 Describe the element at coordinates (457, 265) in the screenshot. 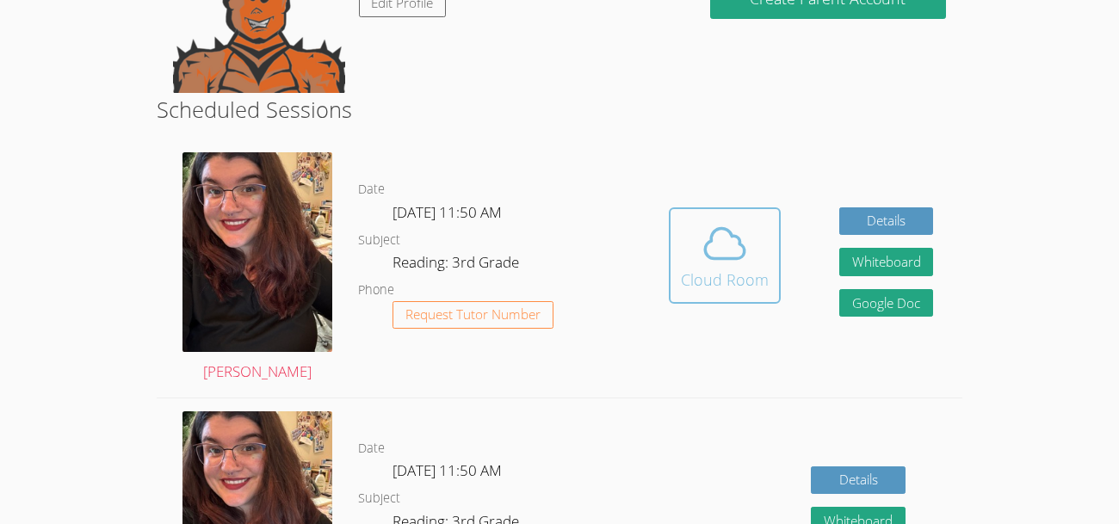

I see `dd: Reading: 3rd Grade` at that location.